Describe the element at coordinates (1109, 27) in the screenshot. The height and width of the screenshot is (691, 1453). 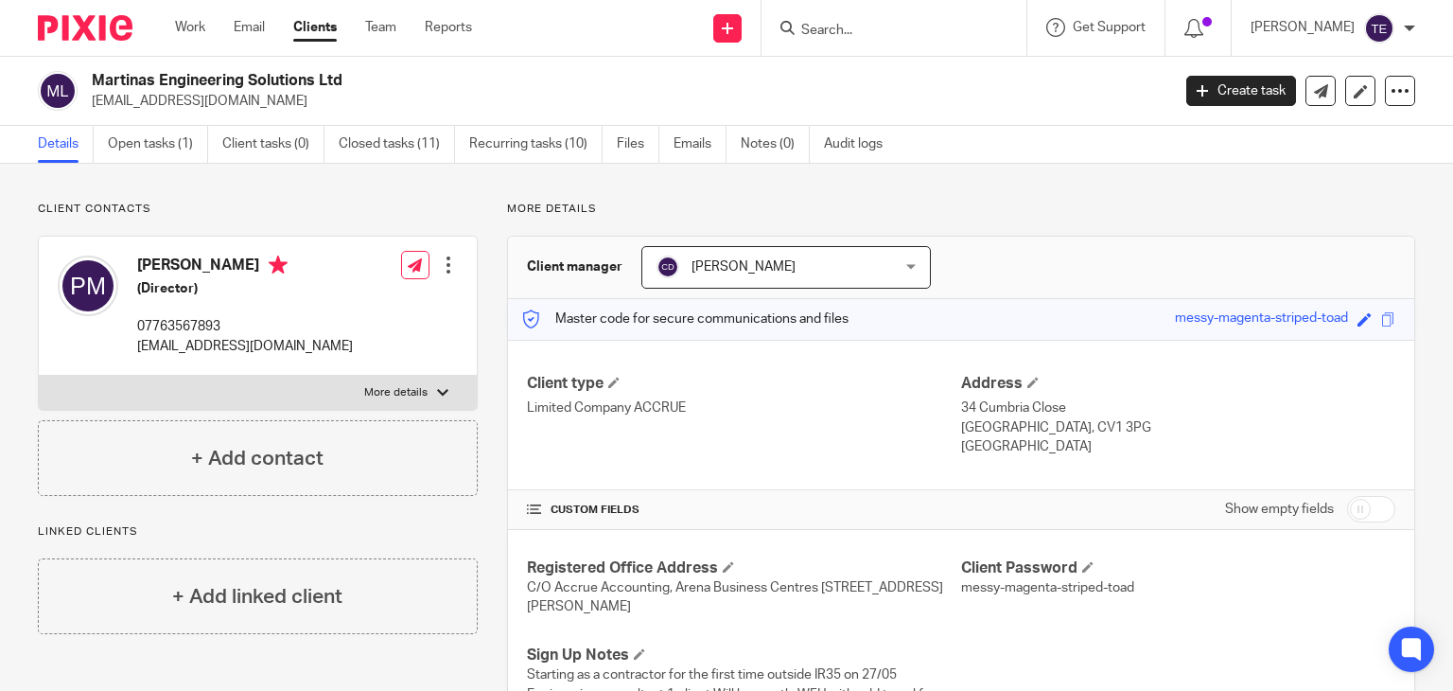
I see `span: Get Support` at that location.